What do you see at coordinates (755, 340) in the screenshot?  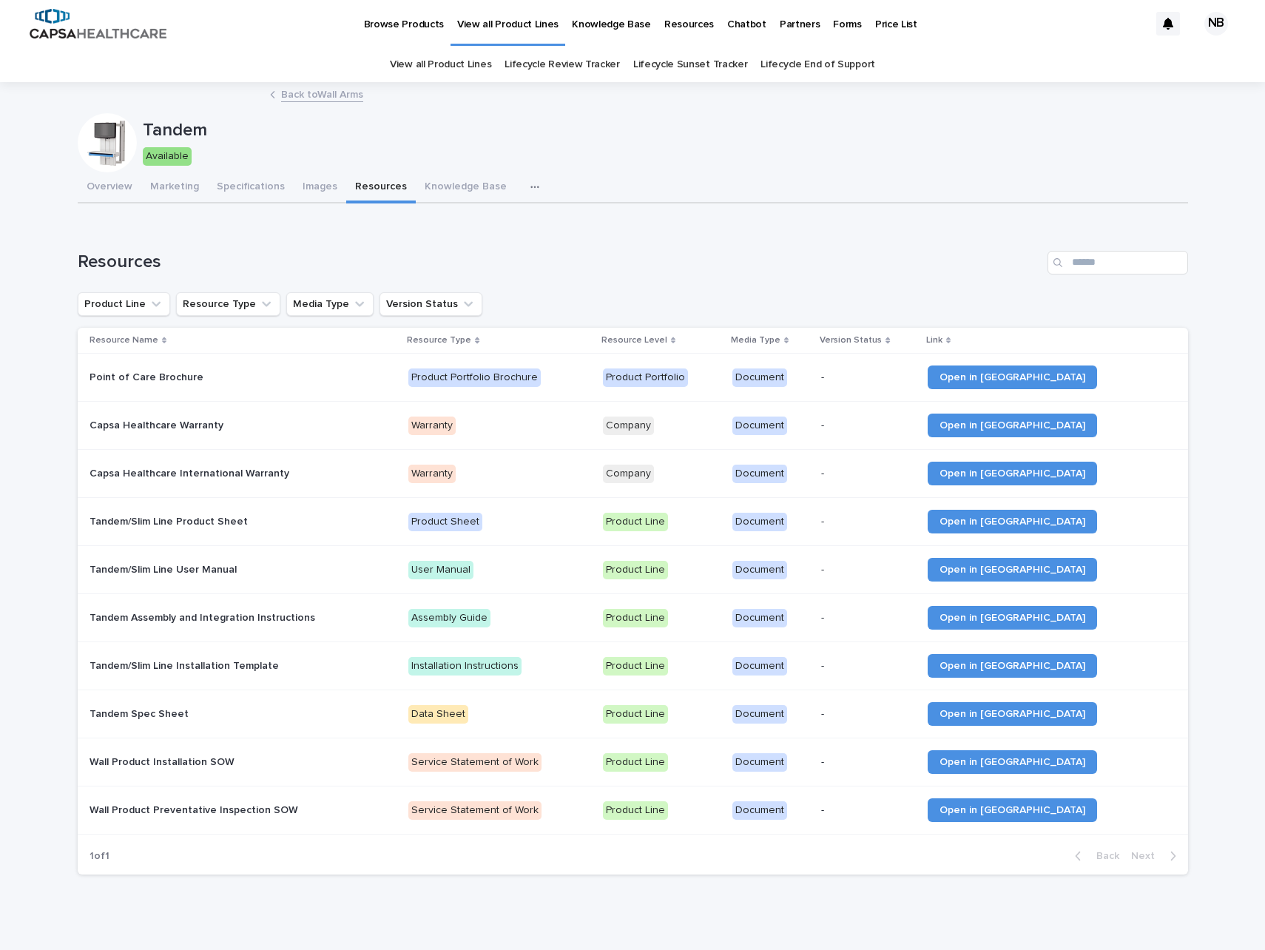 I see `p: Media Type` at bounding box center [755, 340].